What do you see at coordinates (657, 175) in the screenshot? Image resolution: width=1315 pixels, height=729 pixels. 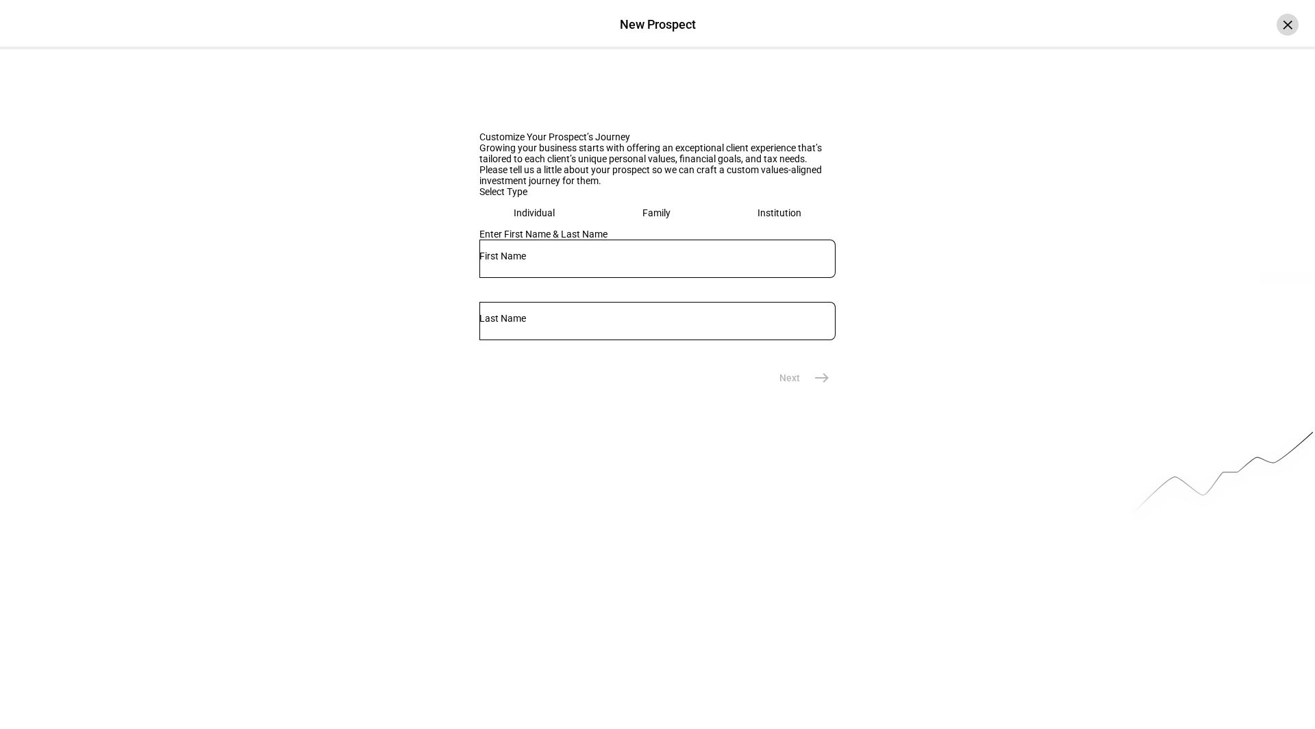 I see `div: Please tell us a little about your prospect so we can craft a custom values-aligned investment jo...` at bounding box center [657, 175].